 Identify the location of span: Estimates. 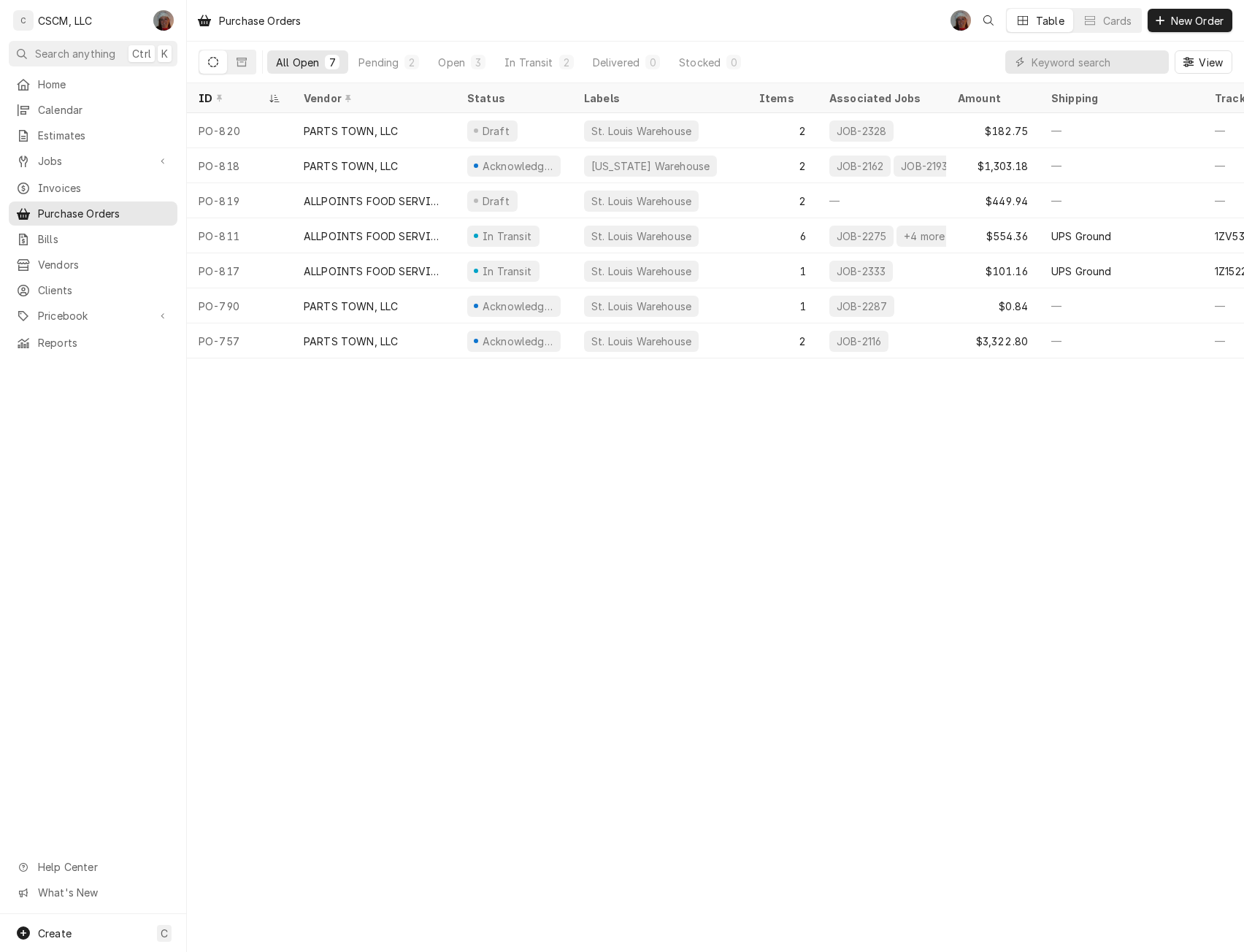
(104, 135).